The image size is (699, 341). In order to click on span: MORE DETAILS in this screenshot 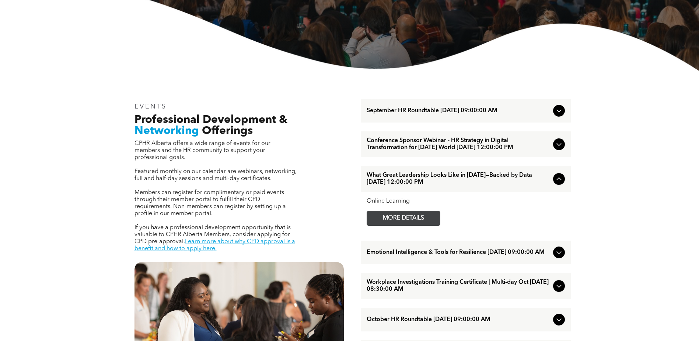, I will do `click(404, 218)`.